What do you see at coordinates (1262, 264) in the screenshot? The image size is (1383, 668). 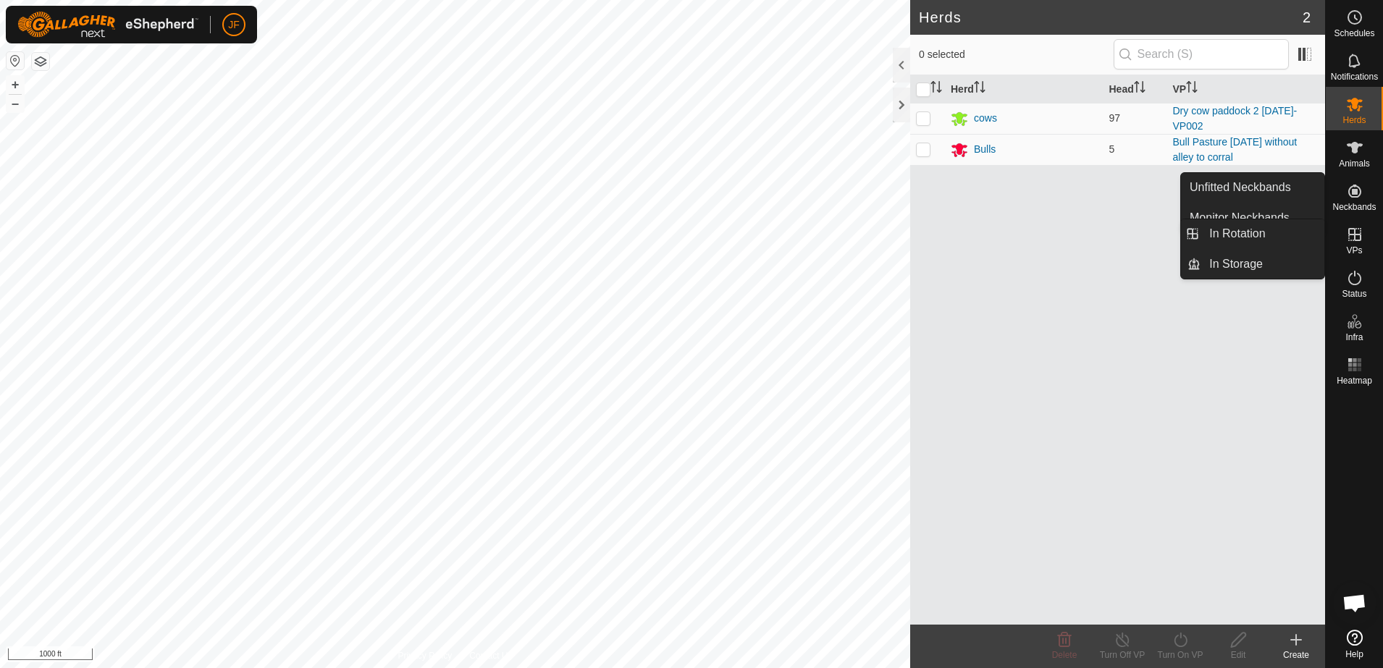 I see `a: In Storage` at bounding box center [1262, 264].